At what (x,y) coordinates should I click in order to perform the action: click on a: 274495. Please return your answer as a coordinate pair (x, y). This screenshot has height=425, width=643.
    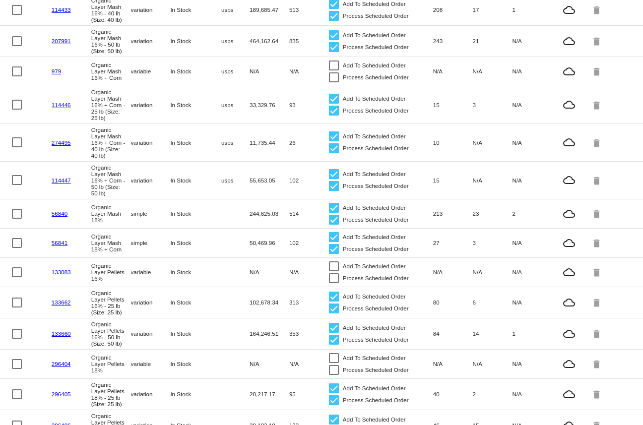
    Looking at the image, I should click on (61, 142).